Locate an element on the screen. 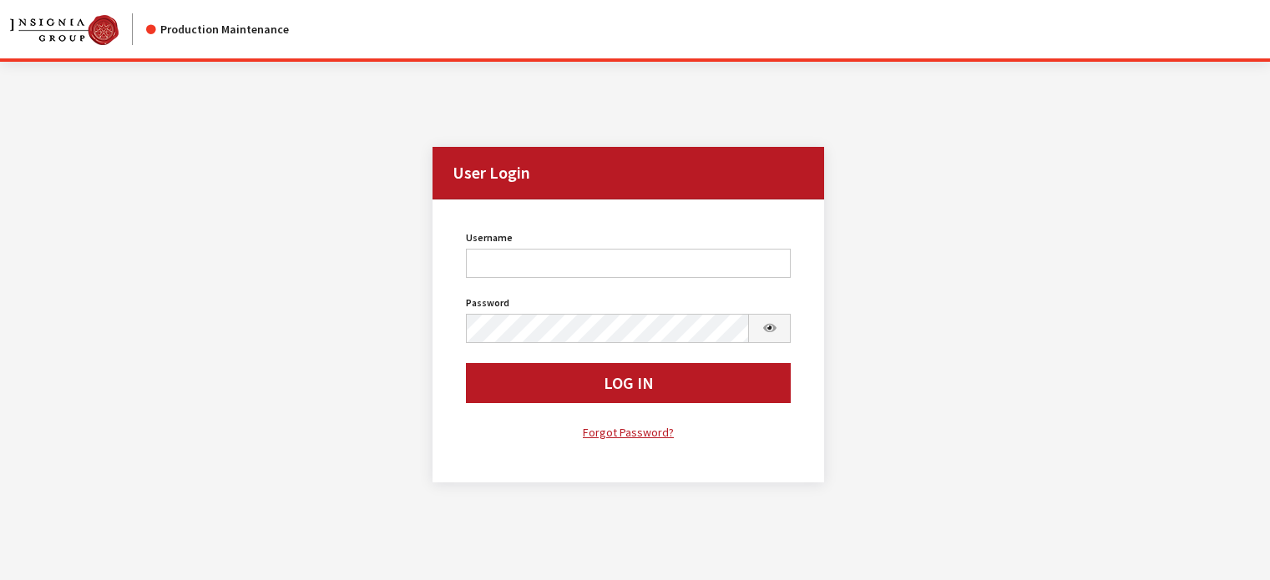  button: Log In is located at coordinates (629, 383).